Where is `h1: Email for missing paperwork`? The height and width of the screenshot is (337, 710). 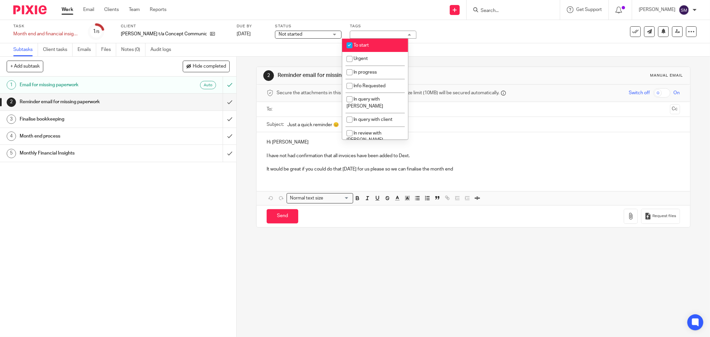 h1: Email for missing paperwork is located at coordinates (85, 85).